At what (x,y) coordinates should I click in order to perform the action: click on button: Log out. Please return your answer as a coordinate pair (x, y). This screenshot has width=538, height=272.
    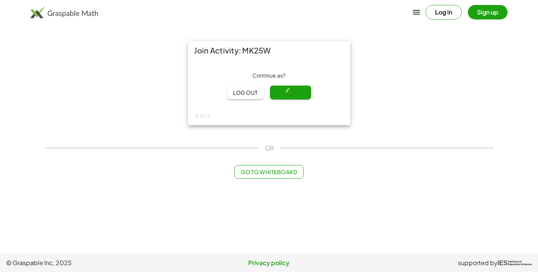
    Looking at the image, I should click on (245, 92).